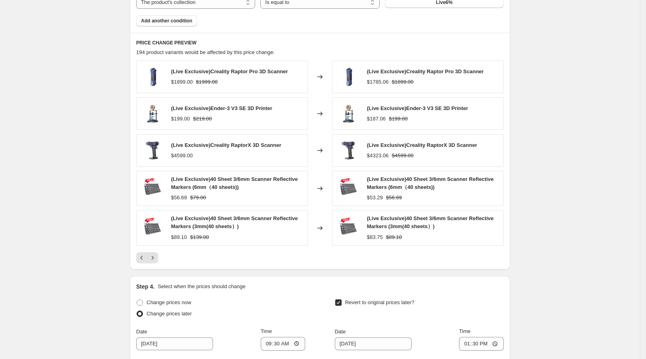  Describe the element at coordinates (182, 82) in the screenshot. I see `div: $1899.00` at that location.